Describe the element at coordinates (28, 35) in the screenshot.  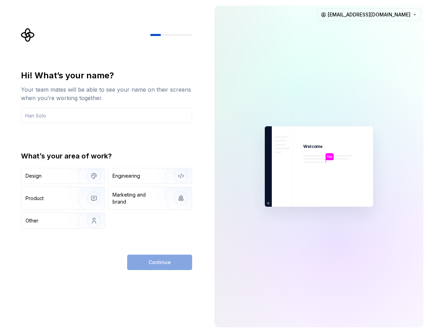
I see `svg: Supernova Logo` at that location.